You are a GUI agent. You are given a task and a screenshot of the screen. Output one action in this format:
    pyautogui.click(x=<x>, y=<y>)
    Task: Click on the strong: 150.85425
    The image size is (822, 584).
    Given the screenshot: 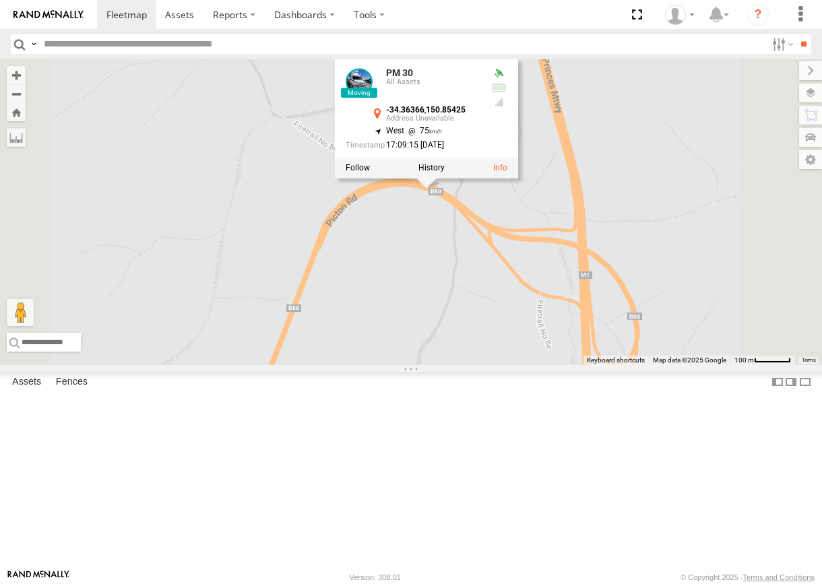 What is the action you would take?
    pyautogui.click(x=445, y=110)
    